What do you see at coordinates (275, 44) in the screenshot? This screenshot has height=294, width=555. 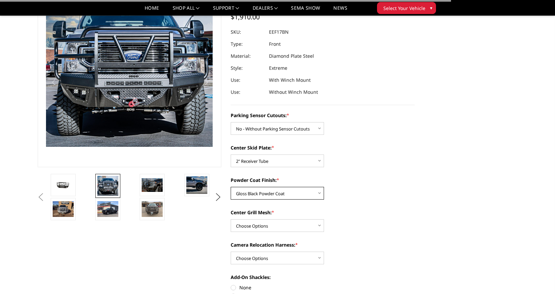 I see `dd: Front` at bounding box center [275, 44].